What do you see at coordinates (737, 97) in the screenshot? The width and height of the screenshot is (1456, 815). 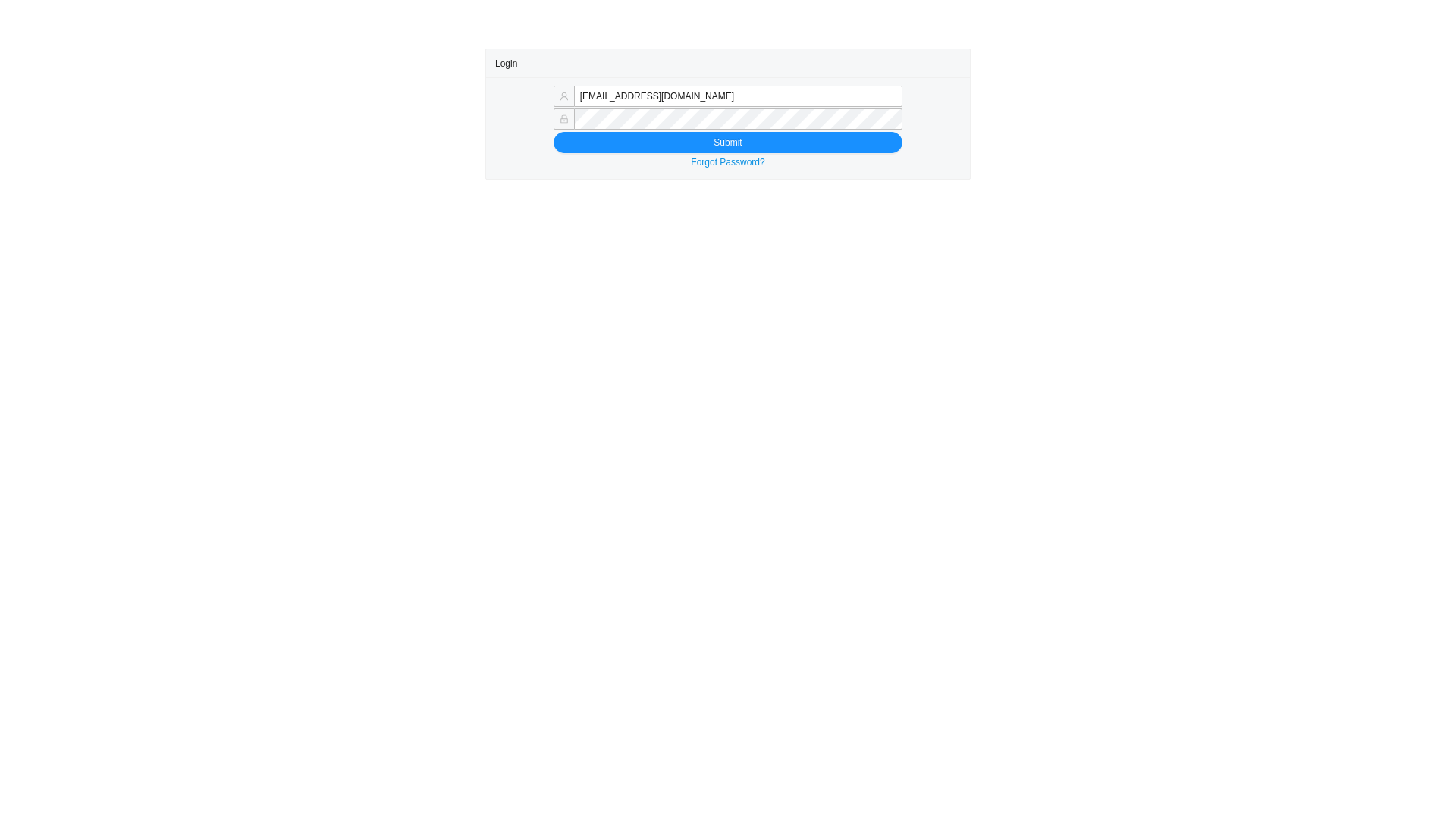 I see `input: Email` at bounding box center [737, 97].